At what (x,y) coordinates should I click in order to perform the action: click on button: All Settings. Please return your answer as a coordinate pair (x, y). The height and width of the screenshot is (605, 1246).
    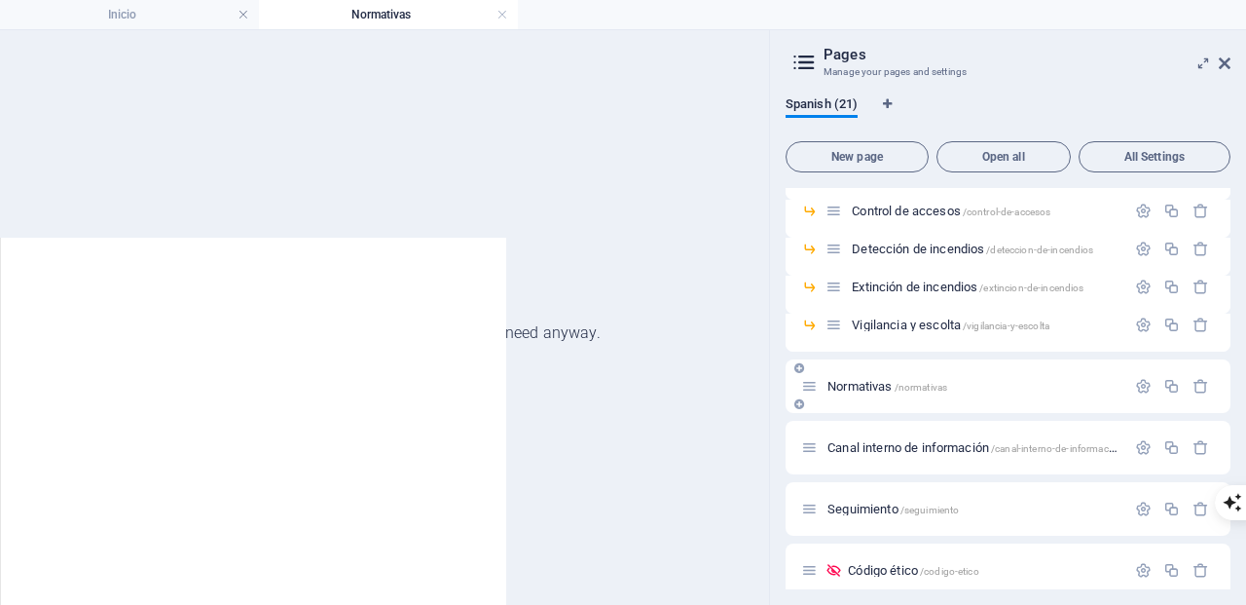
    Looking at the image, I should click on (1155, 157).